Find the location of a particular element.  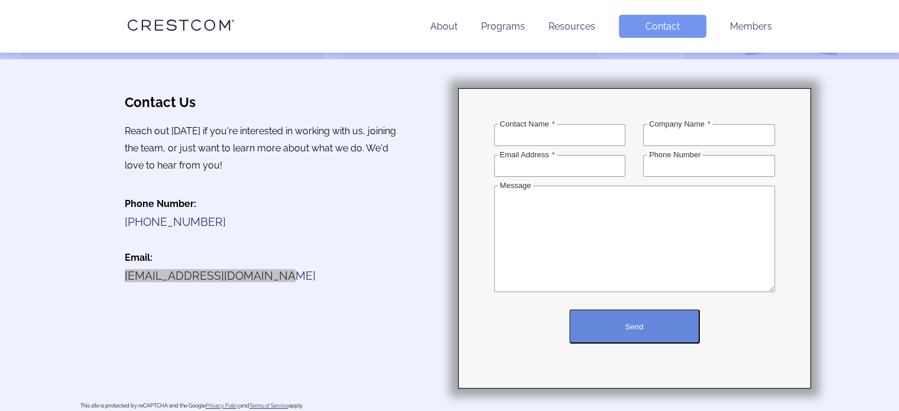

label: Contact Name is located at coordinates (527, 123).